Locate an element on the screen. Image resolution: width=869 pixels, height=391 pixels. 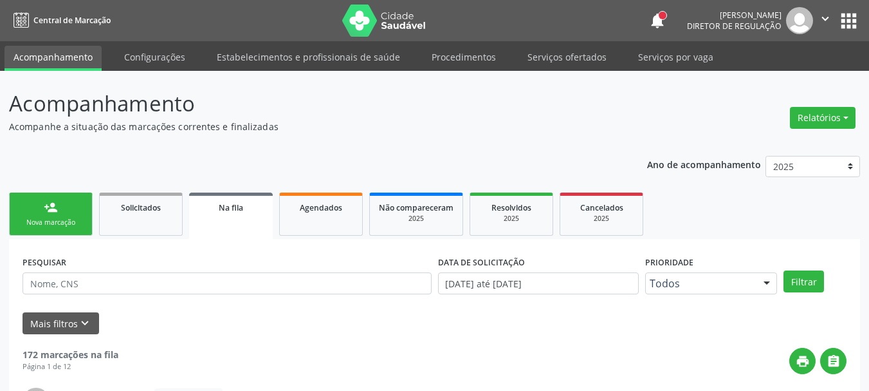
a: Procedimentos is located at coordinates (464, 57).